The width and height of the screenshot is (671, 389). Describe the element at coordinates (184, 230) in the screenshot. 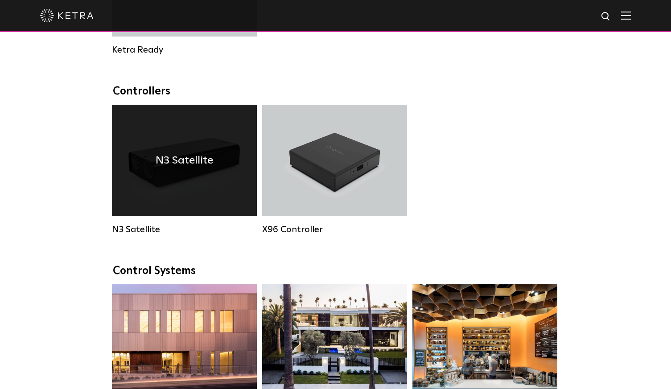

I see `div: N3 Satellite` at that location.